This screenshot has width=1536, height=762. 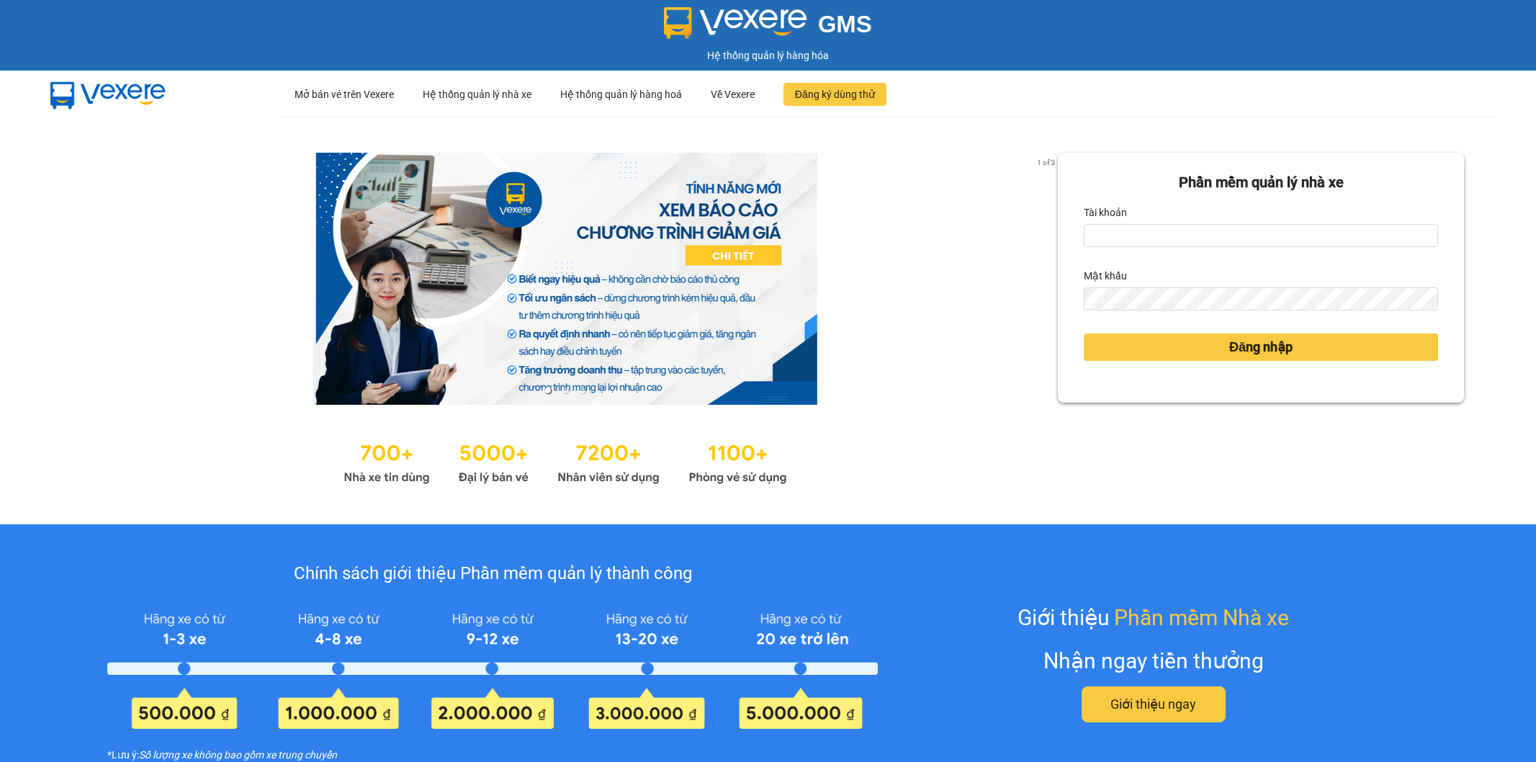 I want to click on div: Hệ thống quản lý hàng hoá, so click(x=621, y=94).